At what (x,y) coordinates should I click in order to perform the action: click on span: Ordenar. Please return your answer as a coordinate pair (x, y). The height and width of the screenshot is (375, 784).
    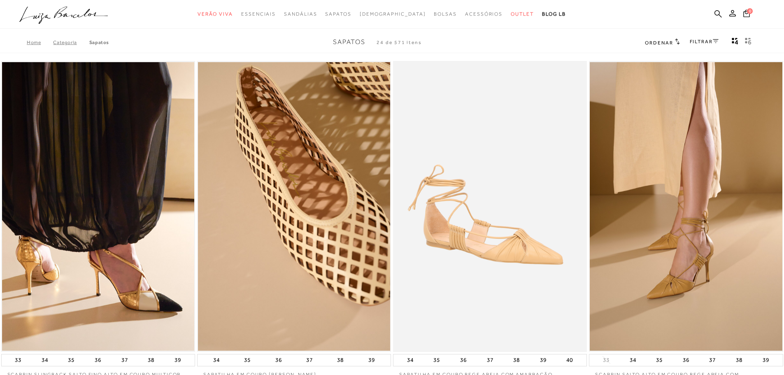
    Looking at the image, I should click on (659, 43).